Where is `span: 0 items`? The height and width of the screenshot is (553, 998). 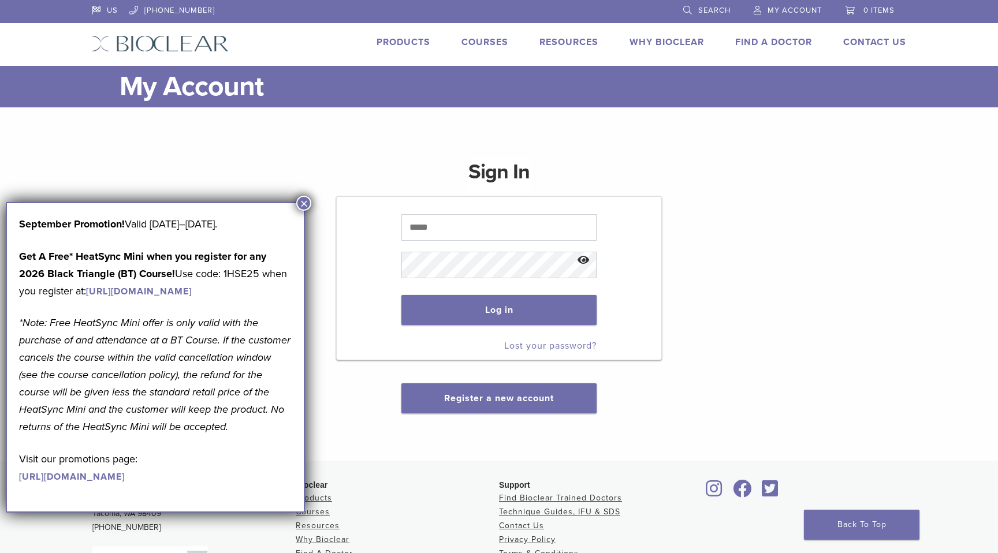
span: 0 items is located at coordinates (879, 10).